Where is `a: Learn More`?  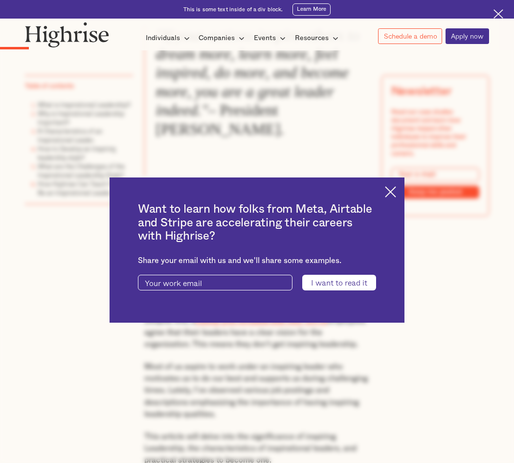 a: Learn More is located at coordinates (311, 9).